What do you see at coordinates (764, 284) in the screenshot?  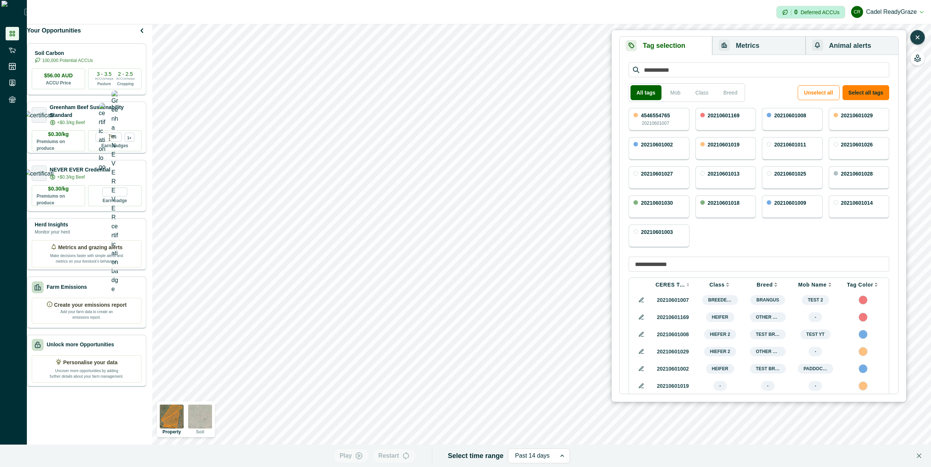 I see `p: Breed` at bounding box center [764, 284].